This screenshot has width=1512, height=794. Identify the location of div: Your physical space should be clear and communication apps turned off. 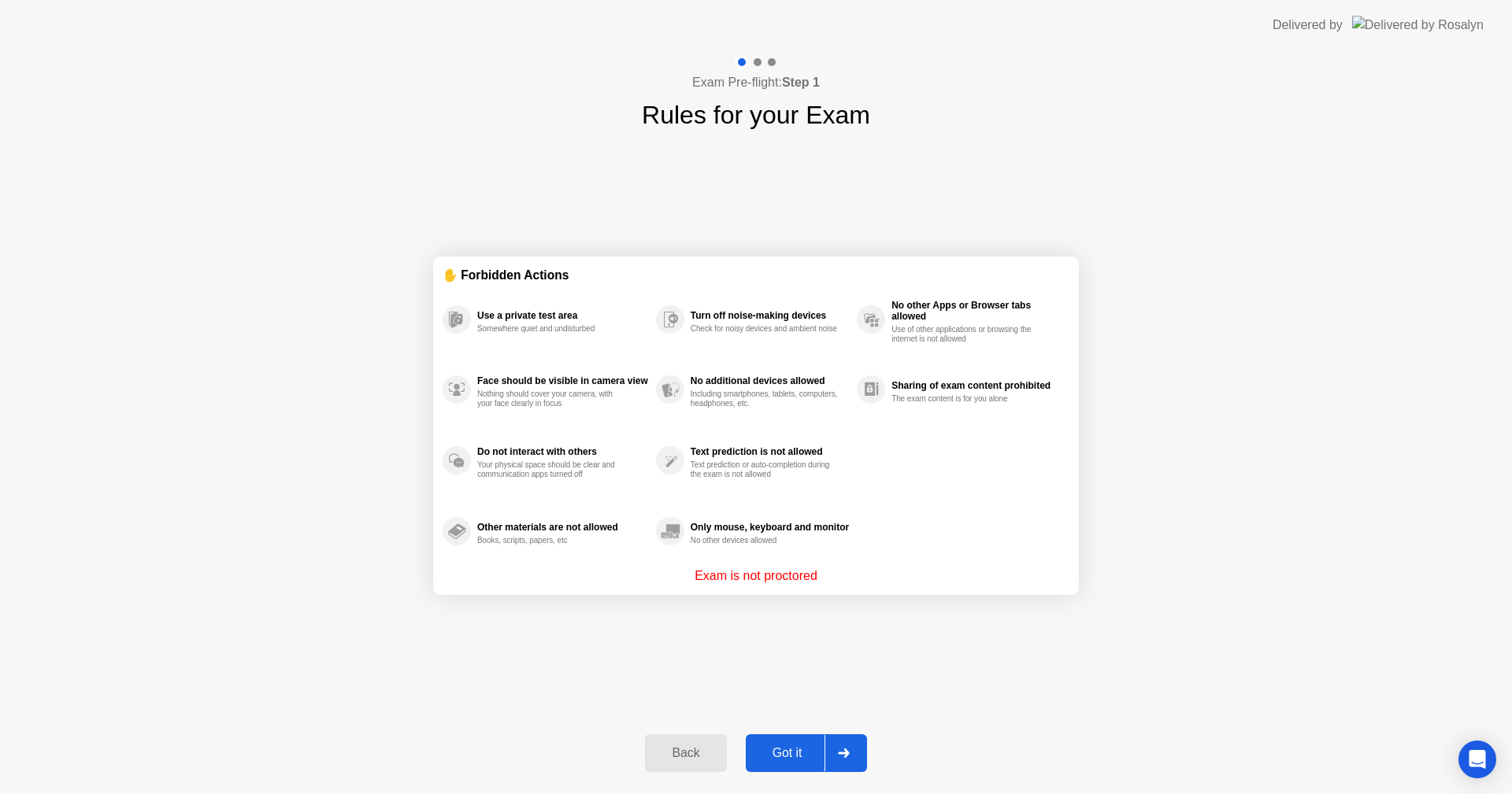
(551, 470).